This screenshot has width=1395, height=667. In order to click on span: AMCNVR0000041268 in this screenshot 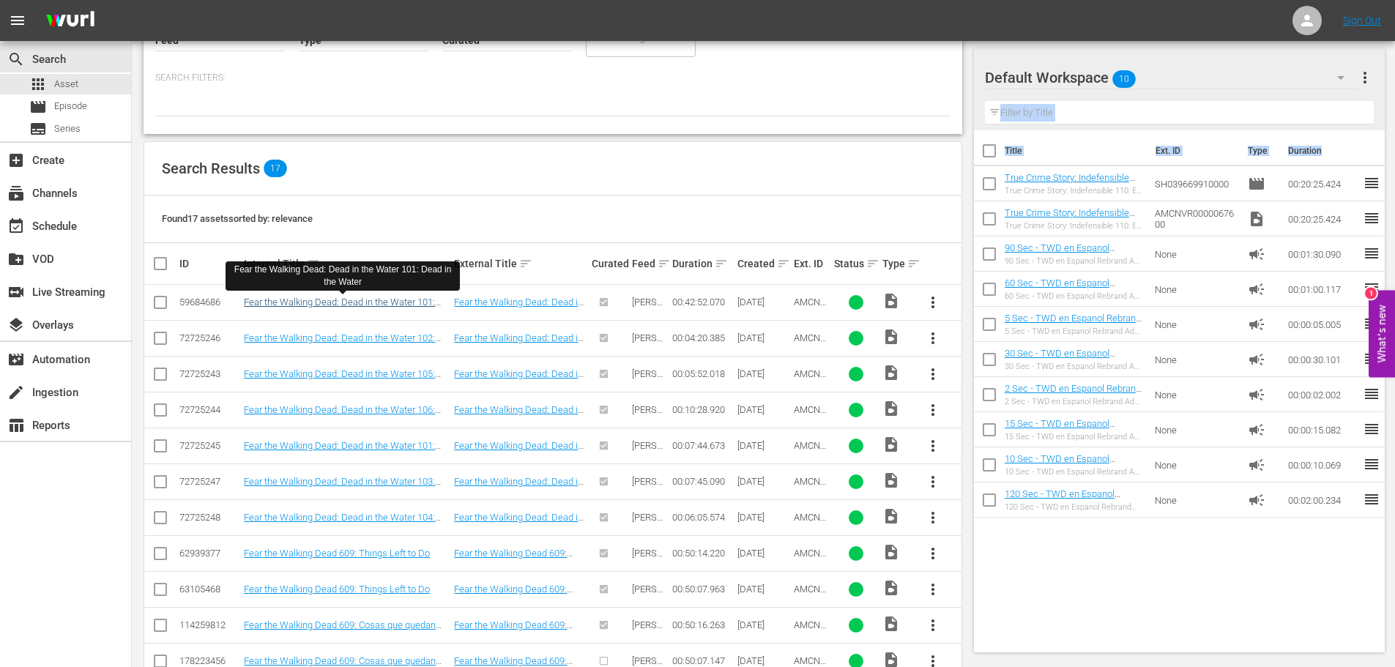, I will do `click(810, 492)`.